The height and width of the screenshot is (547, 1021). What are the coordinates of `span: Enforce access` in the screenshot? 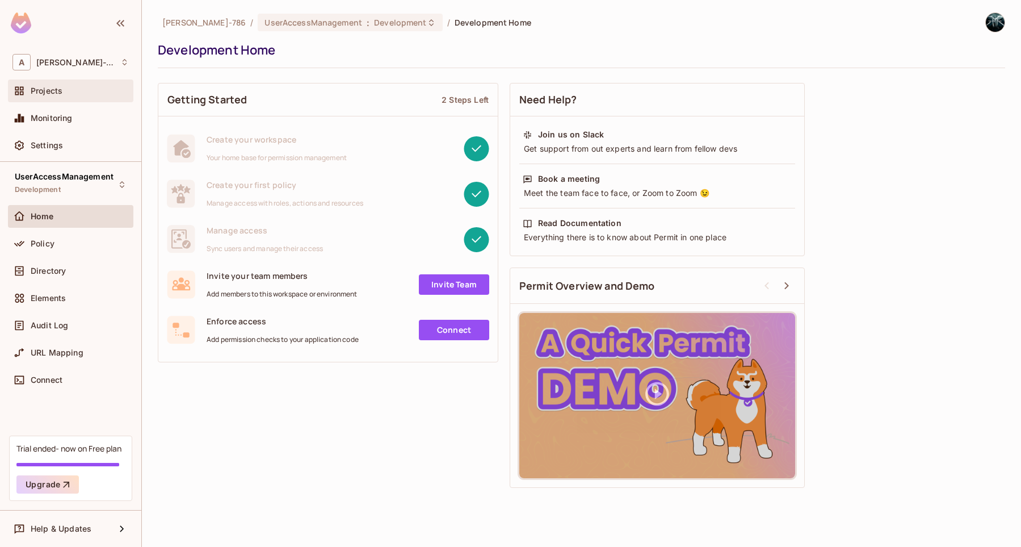 It's located at (283, 321).